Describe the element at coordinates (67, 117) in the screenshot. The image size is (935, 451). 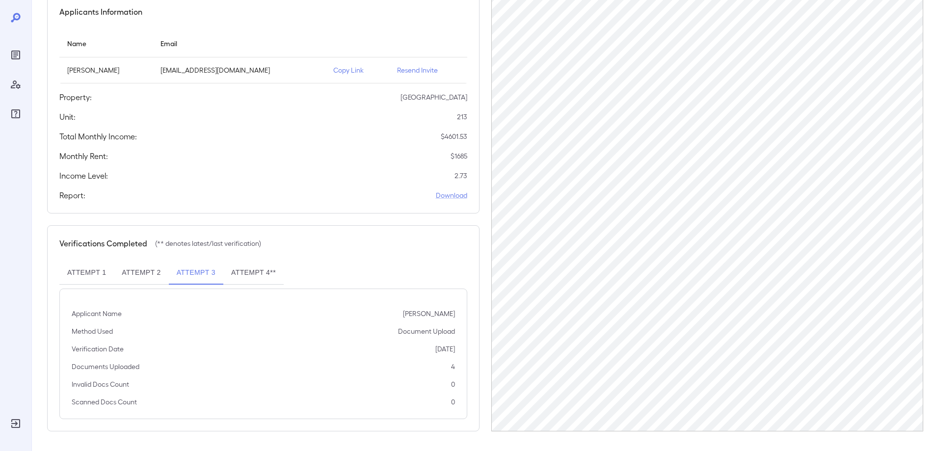
I see `h5: Unit:` at that location.